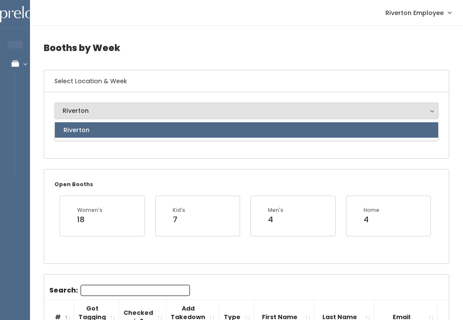  I want to click on span: Riverton, so click(76, 130).